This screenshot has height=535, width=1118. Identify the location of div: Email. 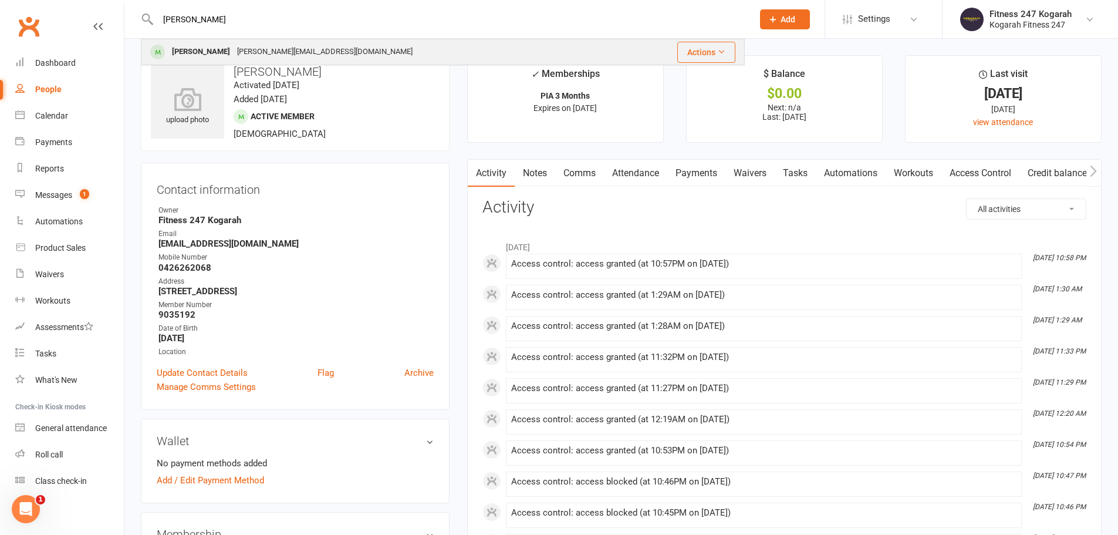
(296, 234).